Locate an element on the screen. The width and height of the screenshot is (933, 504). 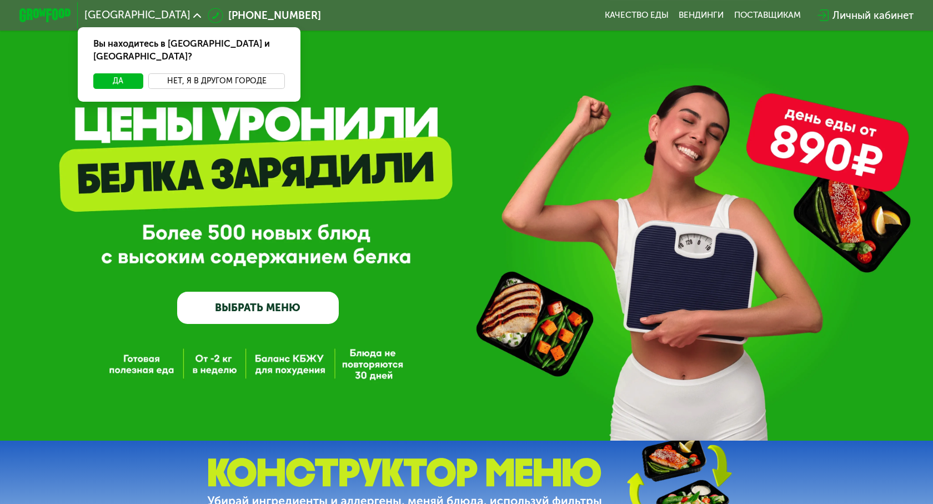
a: ВЫБРАТЬ МЕНЮ is located at coordinates (258, 308).